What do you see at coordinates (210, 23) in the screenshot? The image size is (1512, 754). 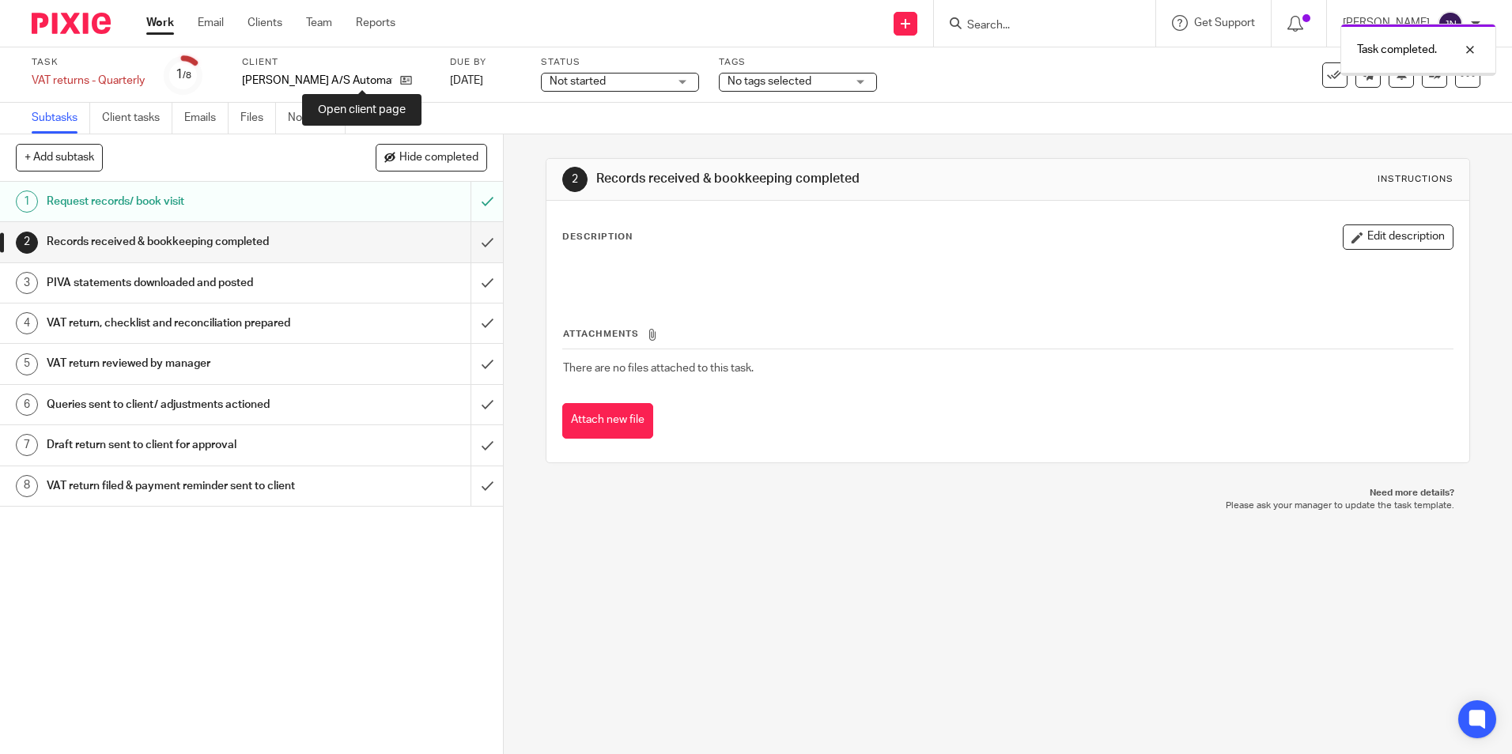 I see `a: Email` at bounding box center [210, 23].